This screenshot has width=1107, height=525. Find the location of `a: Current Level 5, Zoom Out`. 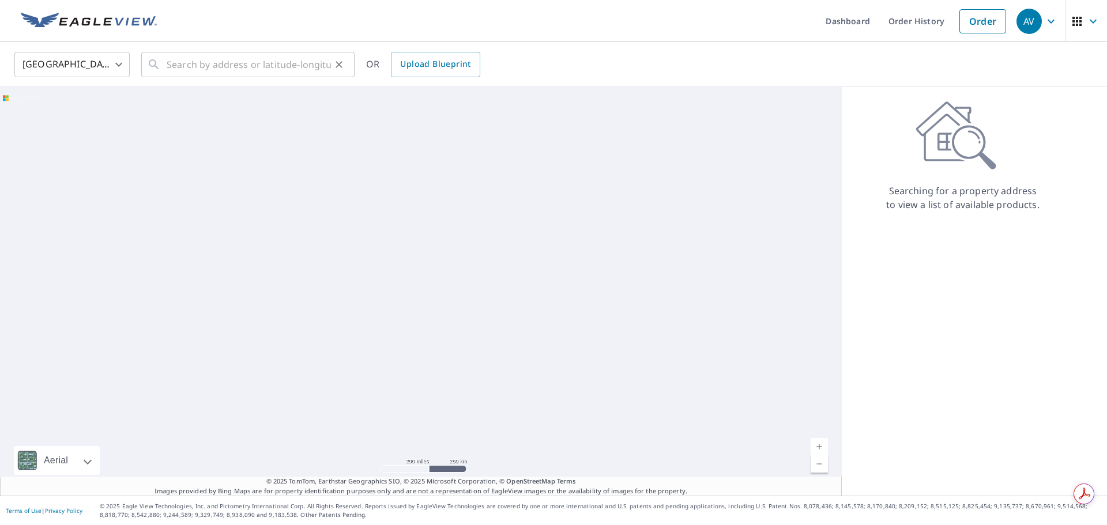

a: Current Level 5, Zoom Out is located at coordinates (819, 464).